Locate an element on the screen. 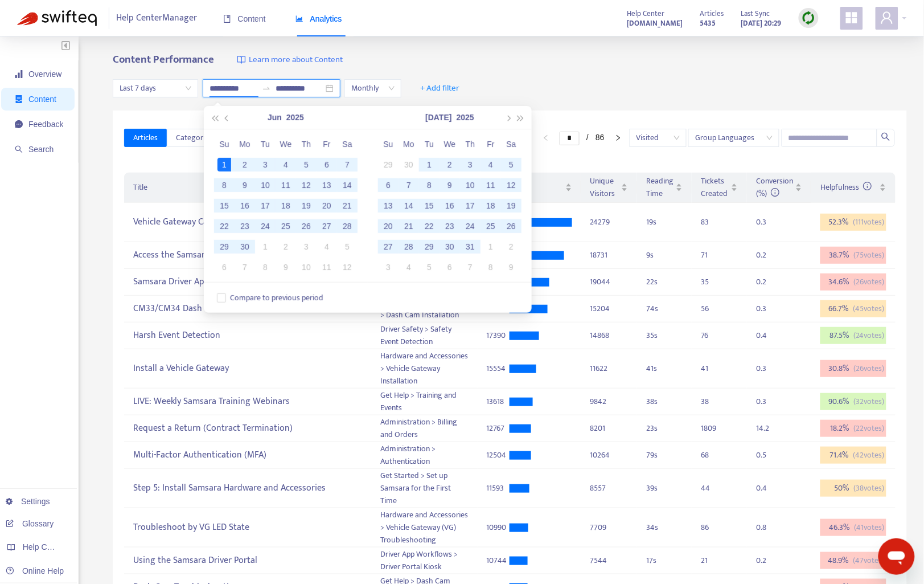  td: 2025-08-05 is located at coordinates (429, 267).